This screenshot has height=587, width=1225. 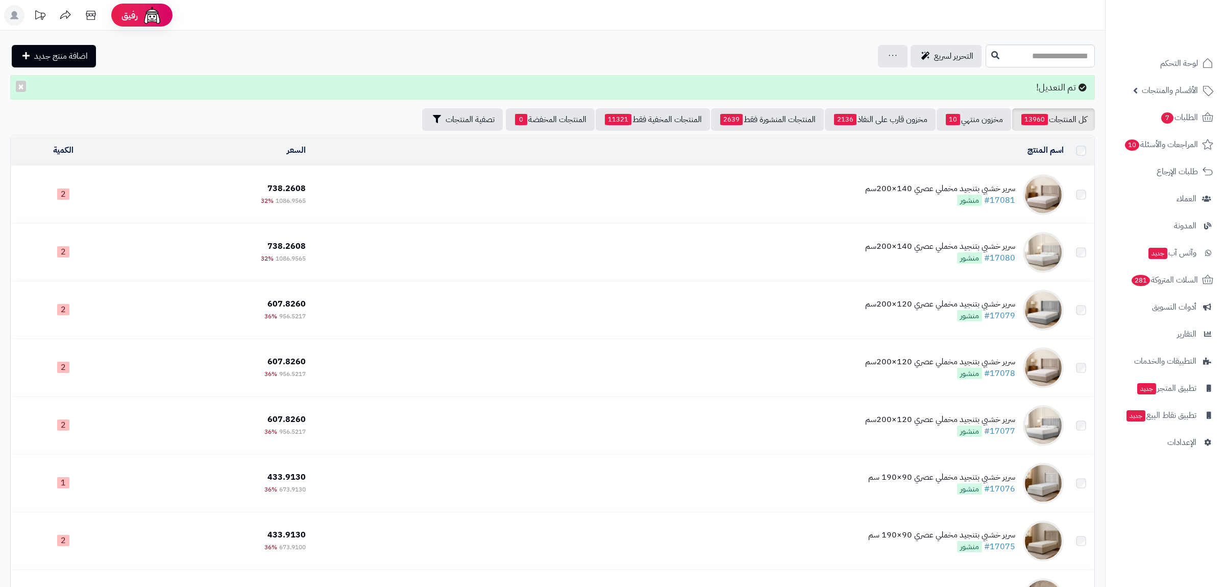 I want to click on span: 673.9130, so click(x=293, y=489).